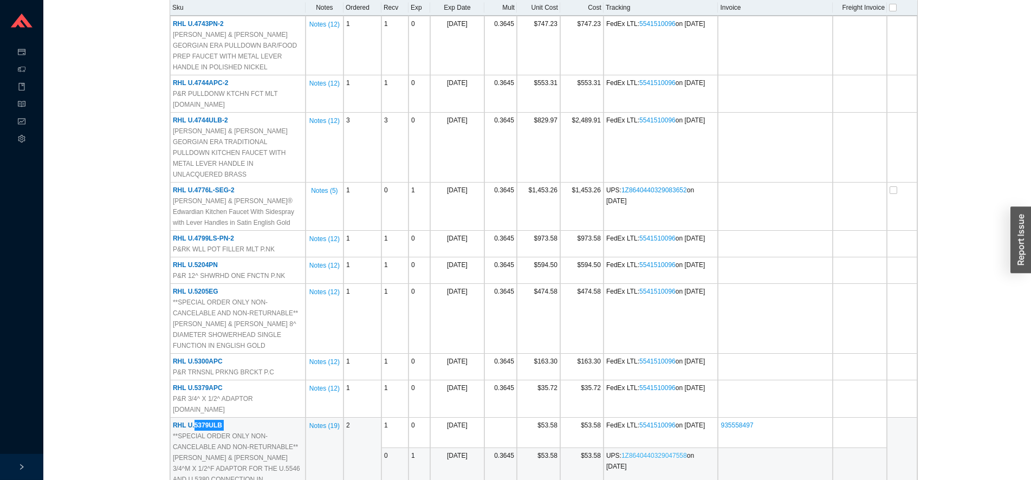 The height and width of the screenshot is (480, 1031). What do you see at coordinates (22, 140) in the screenshot?
I see `span: setting` at bounding box center [22, 140].